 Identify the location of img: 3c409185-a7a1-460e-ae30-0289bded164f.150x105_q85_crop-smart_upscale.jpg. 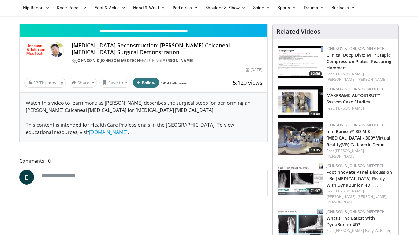
(301, 179).